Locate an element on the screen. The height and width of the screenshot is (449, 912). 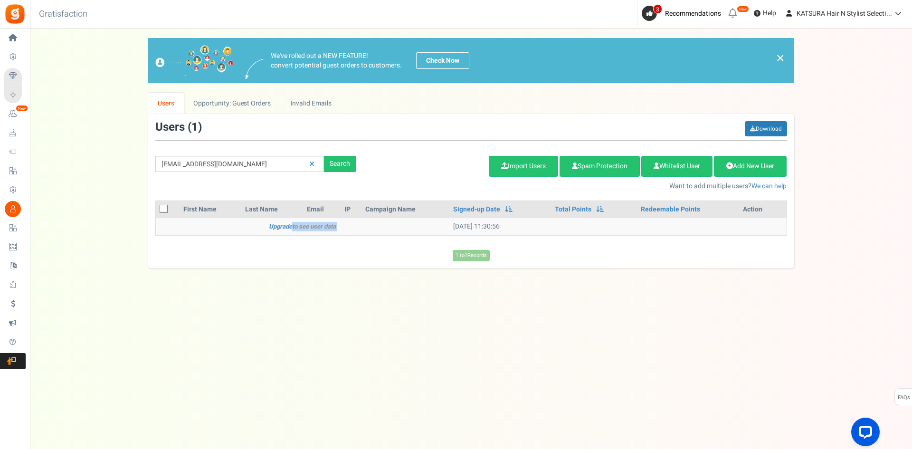
a: Import Users is located at coordinates (523, 166).